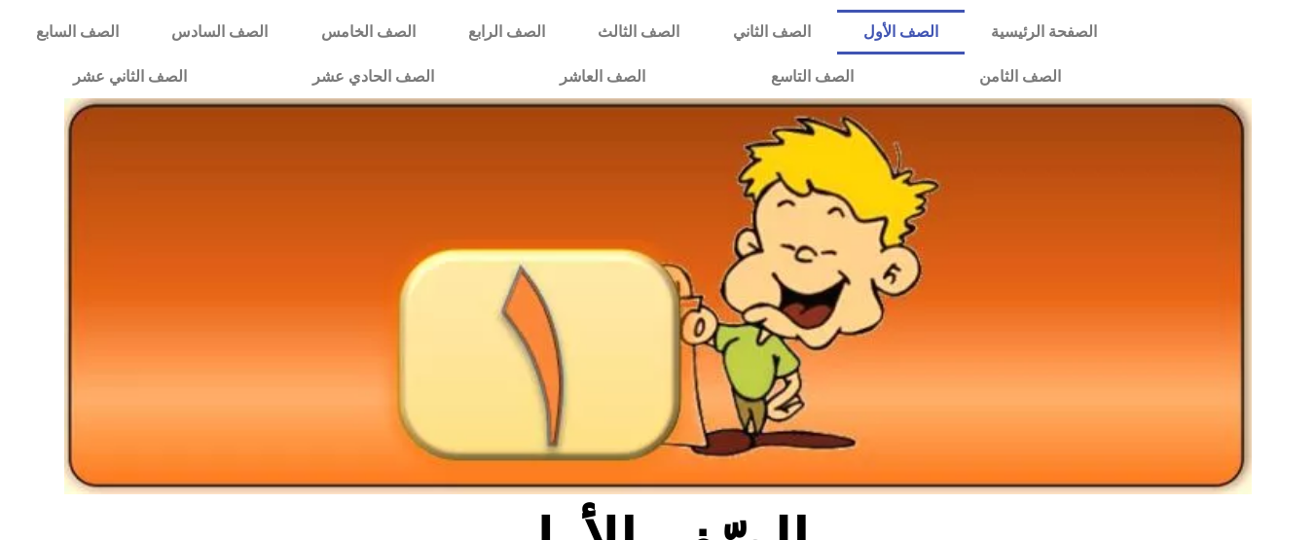  What do you see at coordinates (368, 32) in the screenshot?
I see `a: الصف الخامس` at bounding box center [368, 32].